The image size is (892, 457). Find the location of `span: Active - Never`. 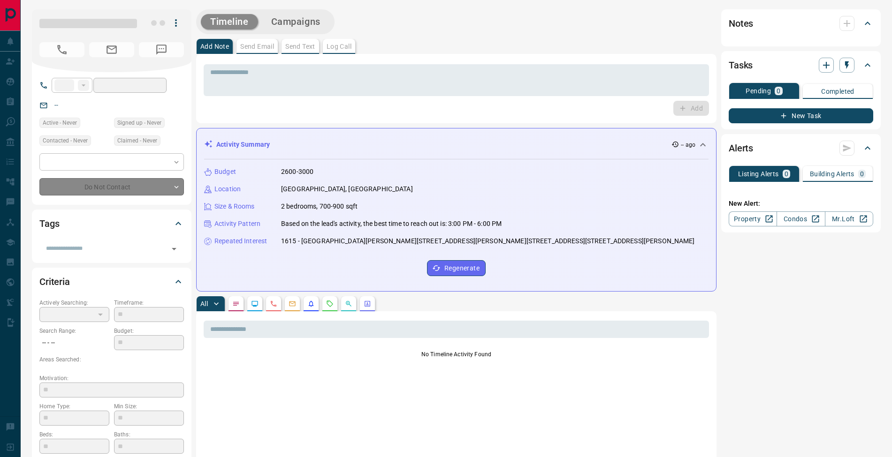

span: Active - Never is located at coordinates (60, 123).